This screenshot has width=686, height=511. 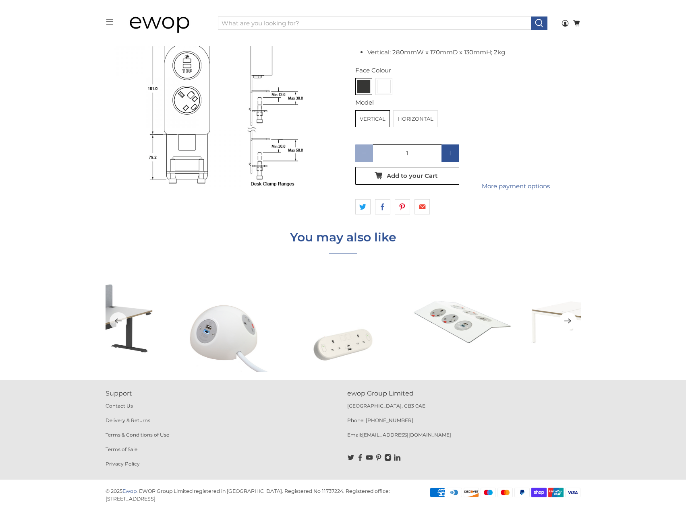 I want to click on a: Terms of Sale, so click(x=121, y=449).